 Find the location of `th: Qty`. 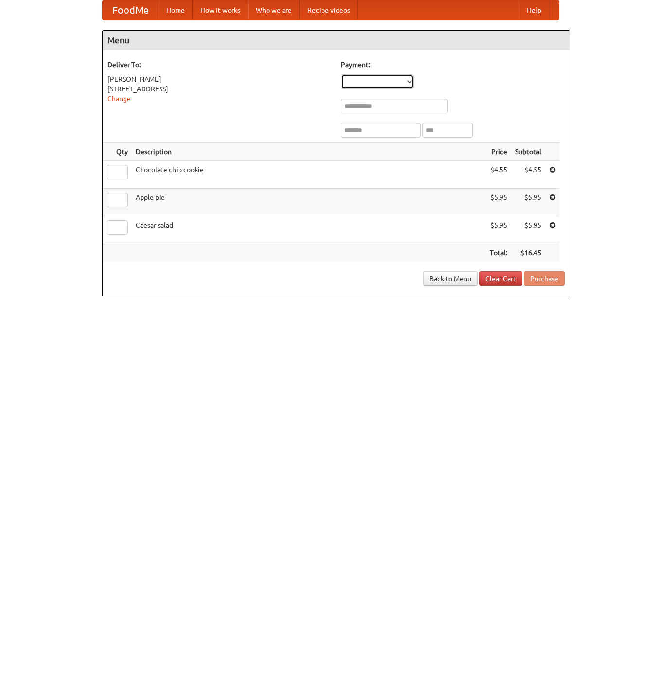

th: Qty is located at coordinates (117, 152).